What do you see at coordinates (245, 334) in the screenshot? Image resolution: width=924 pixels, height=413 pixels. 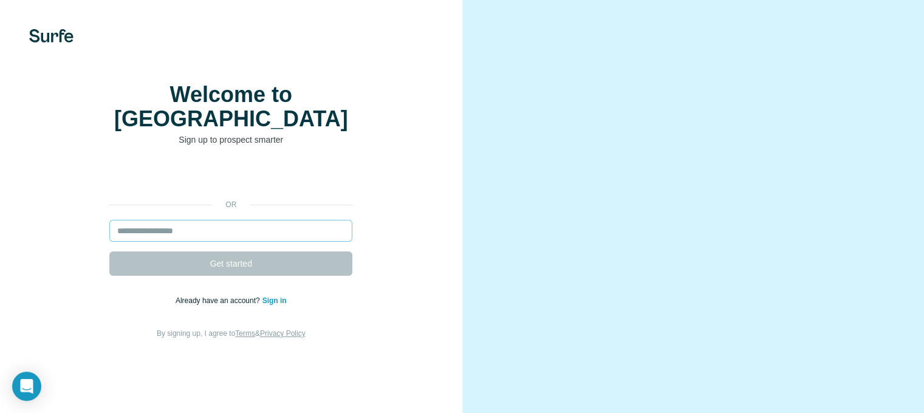 I see `a: Terms` at bounding box center [245, 334].